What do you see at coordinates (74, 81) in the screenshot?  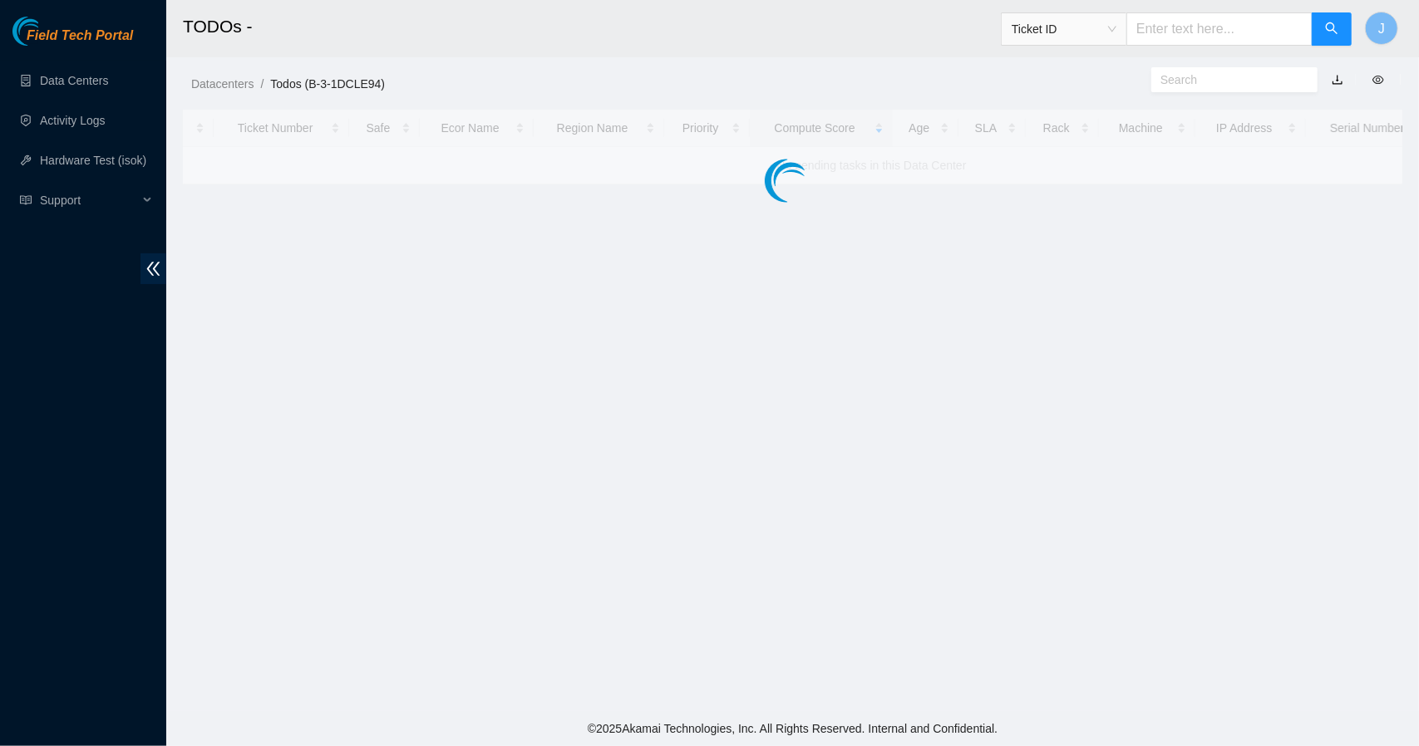 I see `a: Data Centers` at bounding box center [74, 81].